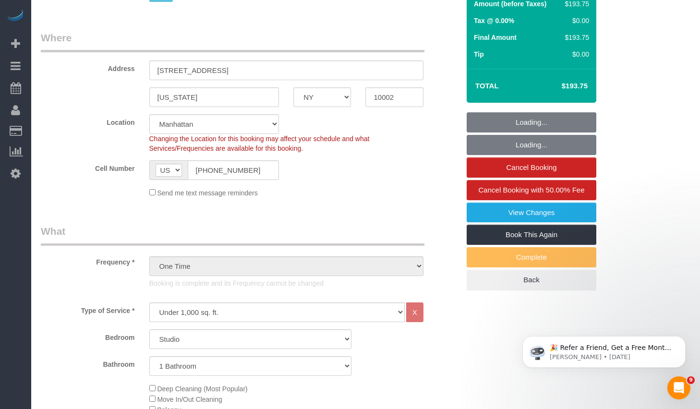 The image size is (700, 409). What do you see at coordinates (286, 283) in the screenshot?
I see `p: Booking is complete and its Frequency cannot be changed` at bounding box center [286, 283].